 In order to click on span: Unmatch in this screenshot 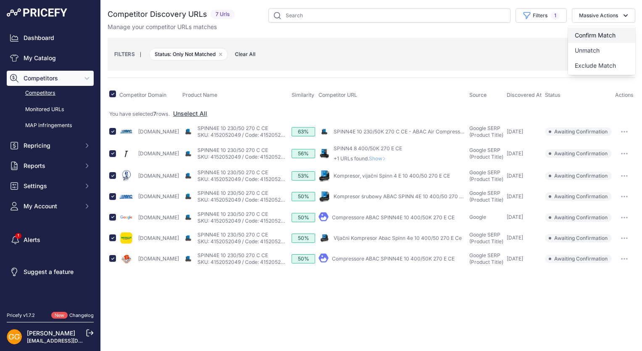, I will do `click(587, 50)`.